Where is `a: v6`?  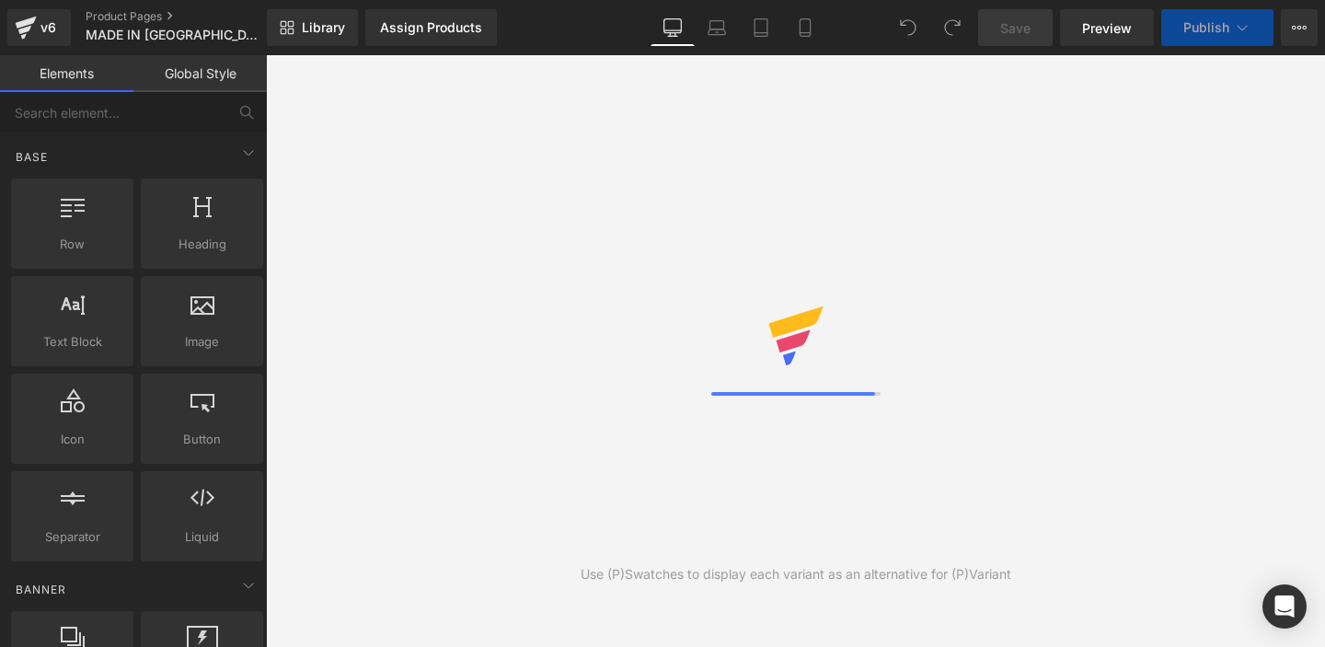
a: v6 is located at coordinates (39, 28).